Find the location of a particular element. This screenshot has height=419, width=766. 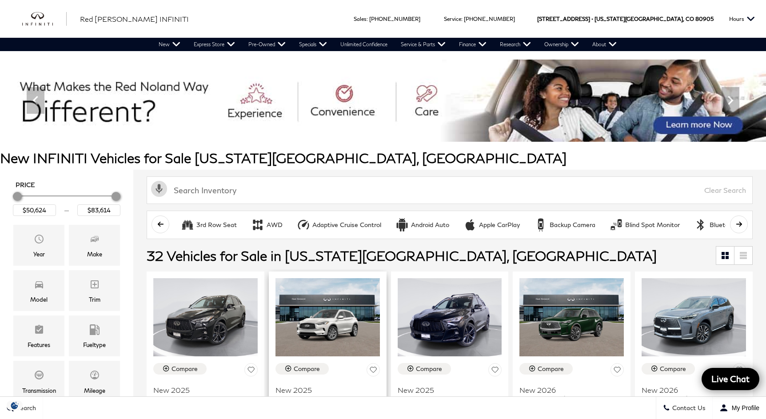

span: Go to slide 3 is located at coordinates (365, 130).